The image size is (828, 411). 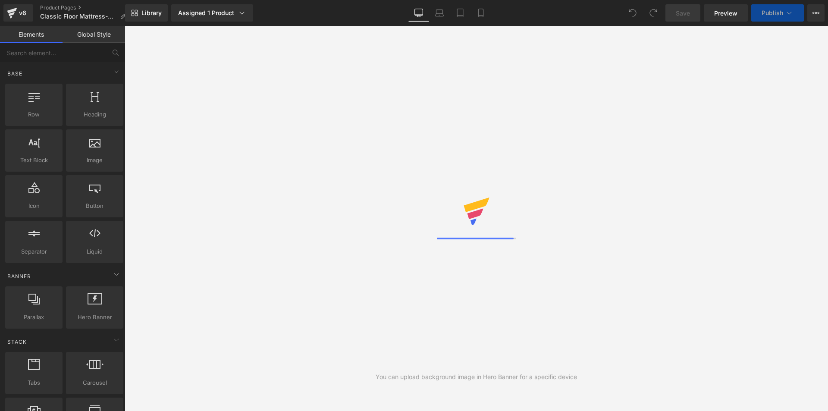 I want to click on span: Classic Floor Mattress-打点, so click(x=78, y=16).